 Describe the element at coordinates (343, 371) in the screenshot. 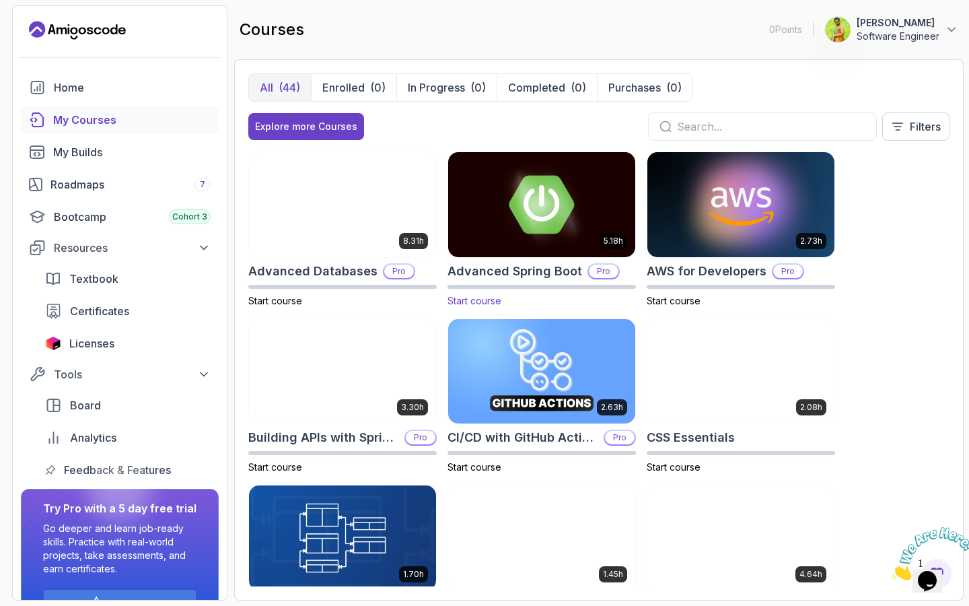

I see `img: Building APIs with Spring Boot card` at that location.